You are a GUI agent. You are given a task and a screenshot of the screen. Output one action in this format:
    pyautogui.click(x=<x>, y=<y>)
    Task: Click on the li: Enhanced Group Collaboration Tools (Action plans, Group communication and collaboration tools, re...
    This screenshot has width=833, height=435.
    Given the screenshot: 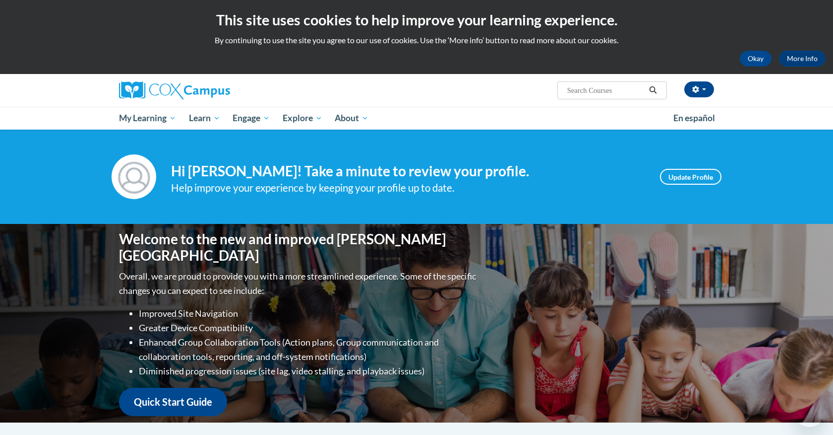 What is the action you would take?
    pyautogui.click(x=309, y=349)
    